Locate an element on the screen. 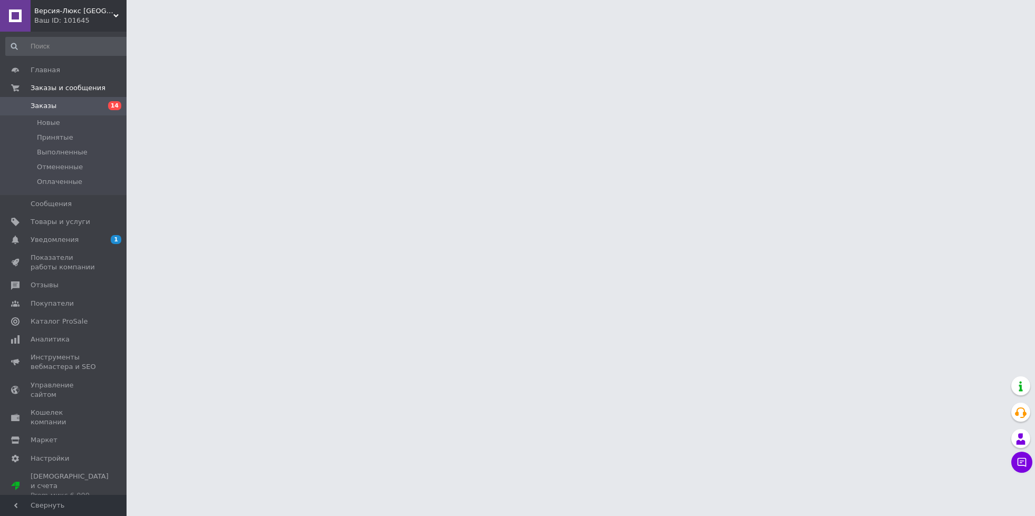 The image size is (1035, 516). span: Уведомления is located at coordinates (54, 240).